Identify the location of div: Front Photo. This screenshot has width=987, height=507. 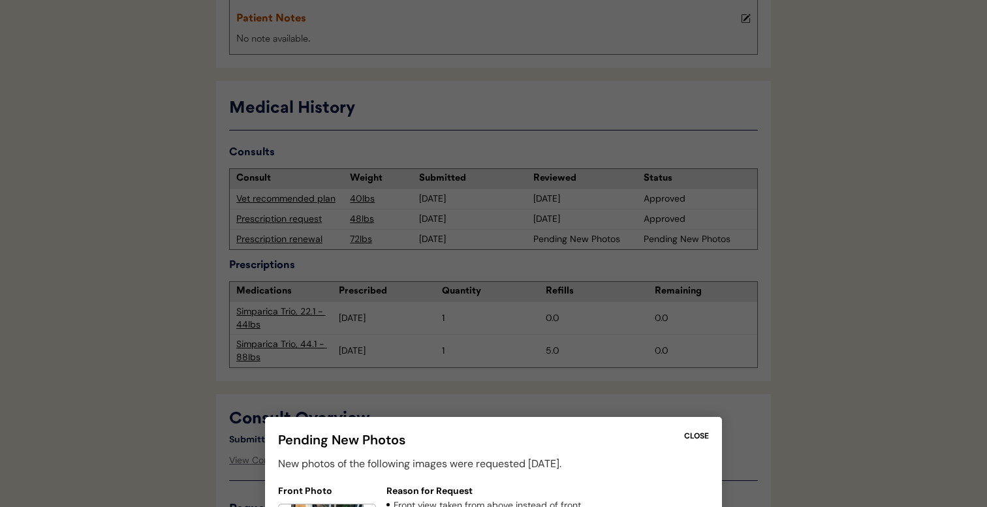
(305, 491).